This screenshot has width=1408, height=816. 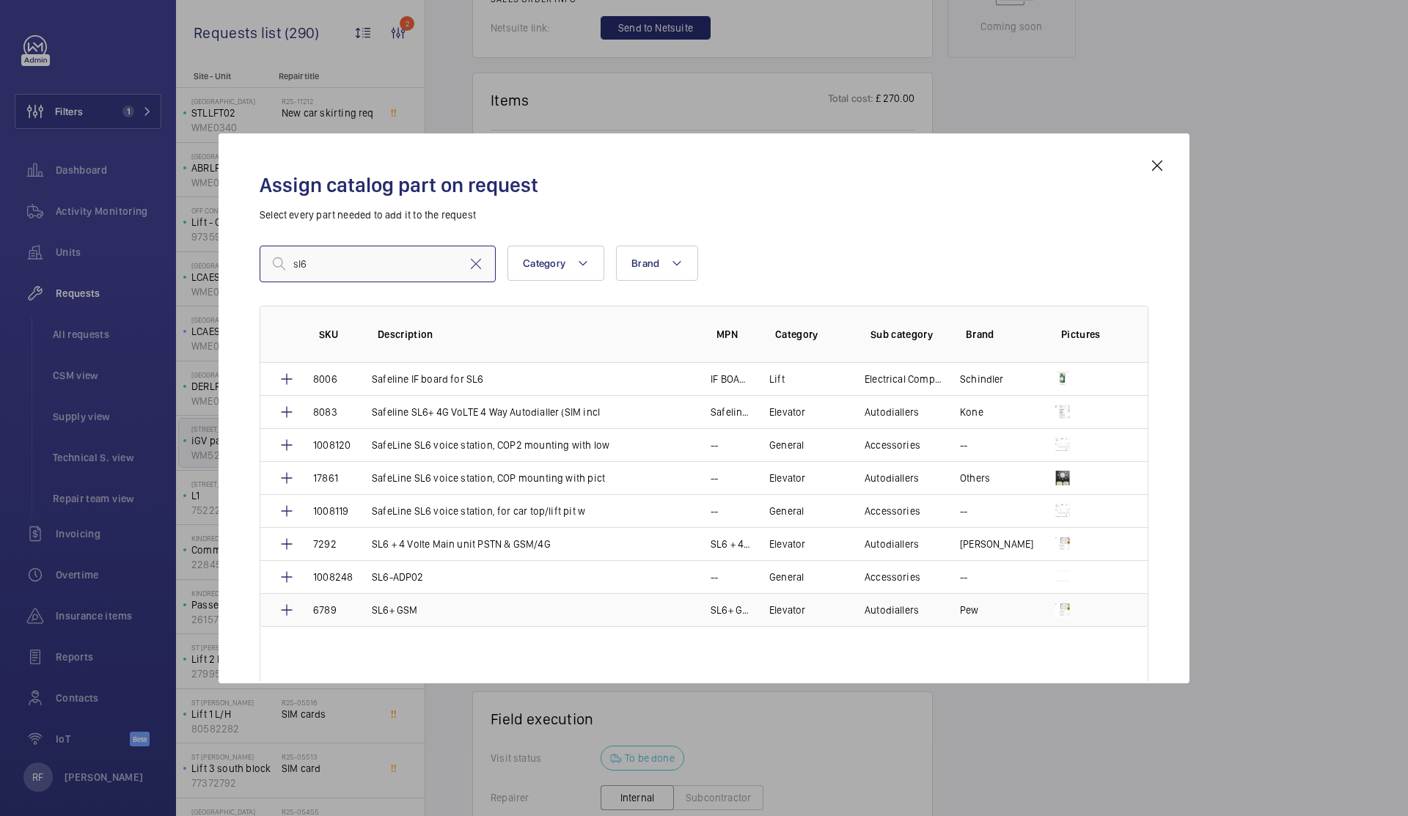 I want to click on img: j8UAowyRZ86YFQ6lTBrvtRb9b0J_aR4oPg0vYyMOjmVrEVUX.png, so click(x=1063, y=412).